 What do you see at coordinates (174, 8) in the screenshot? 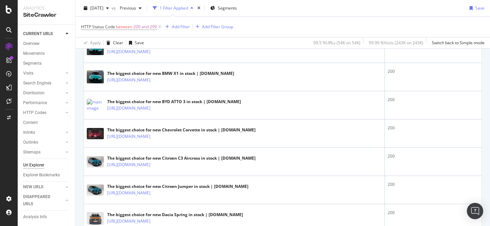
I see `div: 1 Filter Applied` at bounding box center [174, 8].